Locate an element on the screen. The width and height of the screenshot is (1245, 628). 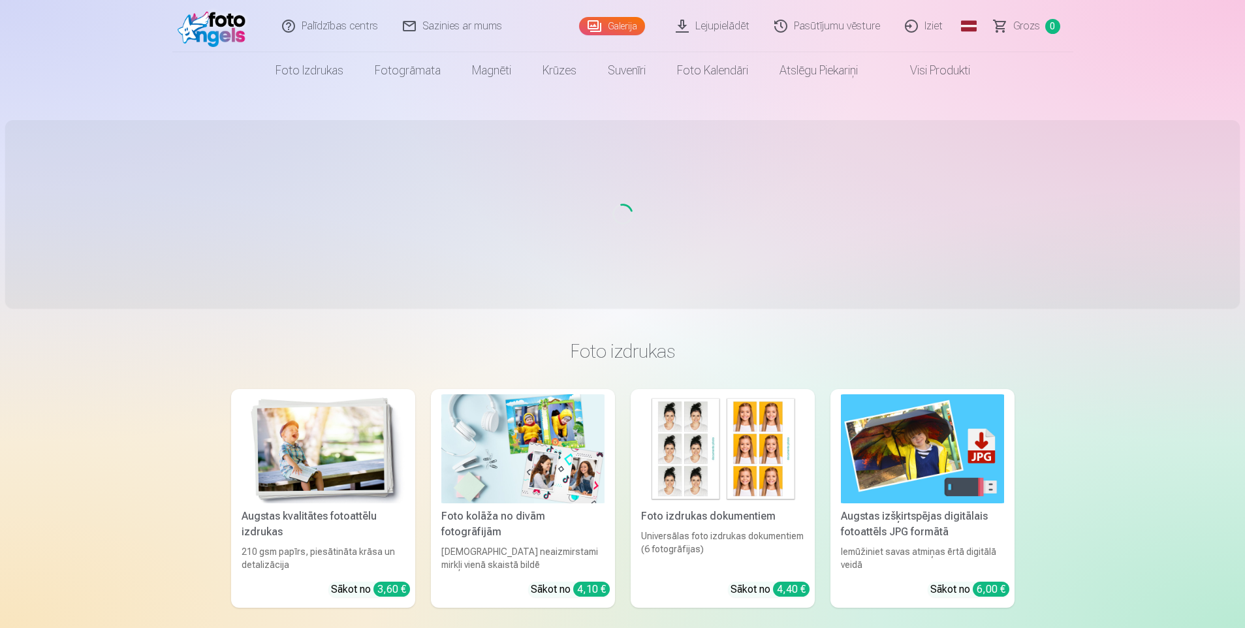
a: Suvenīri is located at coordinates (627, 71).